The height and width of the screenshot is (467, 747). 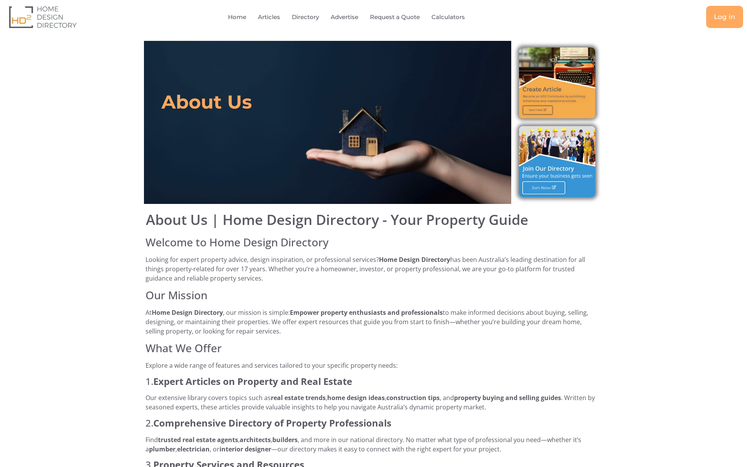 What do you see at coordinates (344, 17) in the screenshot?
I see `a: Advertise` at bounding box center [344, 17].